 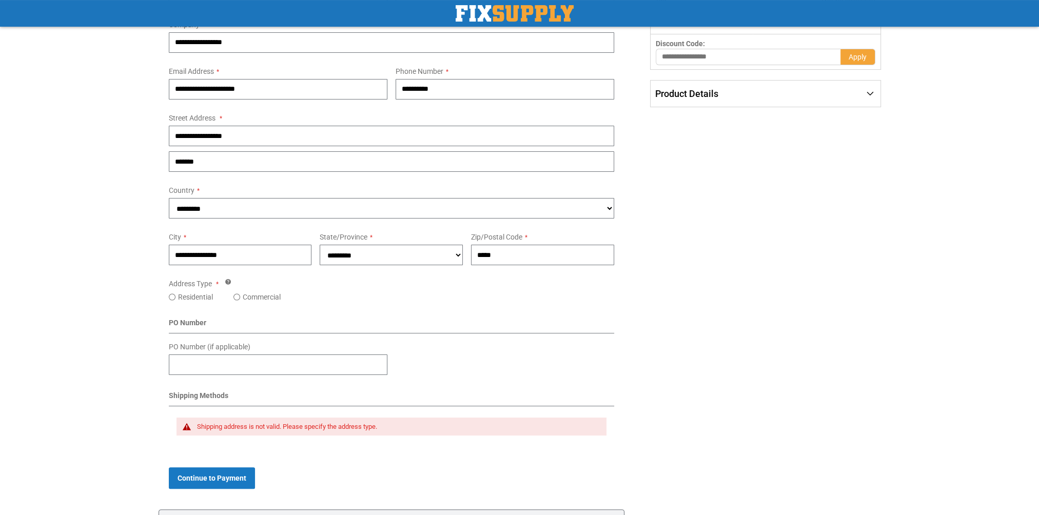 What do you see at coordinates (192, 118) in the screenshot?
I see `span: Street Address` at bounding box center [192, 118].